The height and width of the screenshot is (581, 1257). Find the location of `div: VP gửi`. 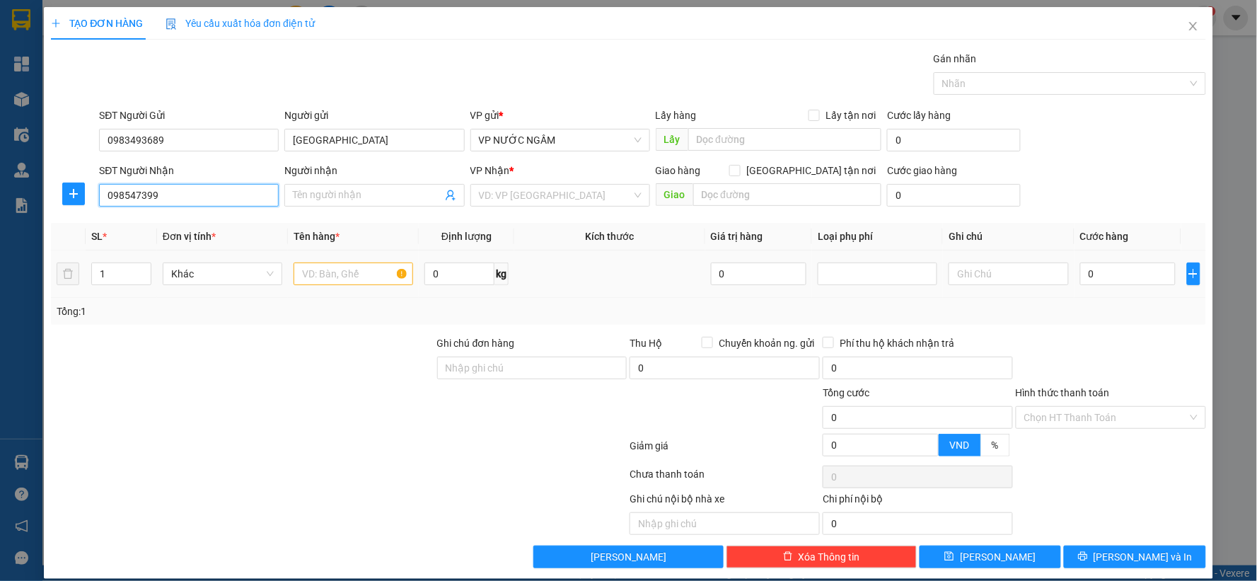

div: VP gửi is located at coordinates (560, 115).